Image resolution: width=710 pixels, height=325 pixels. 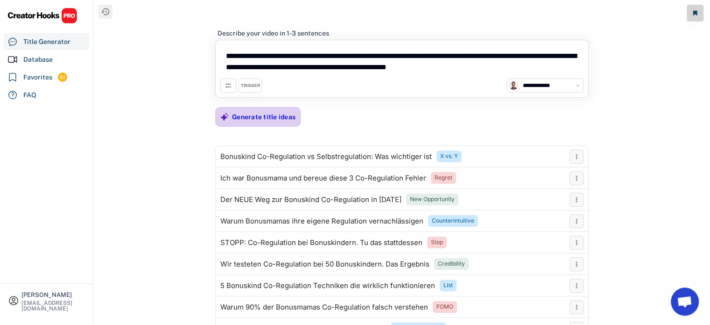 I want to click on div: TRIGGER, so click(x=250, y=85).